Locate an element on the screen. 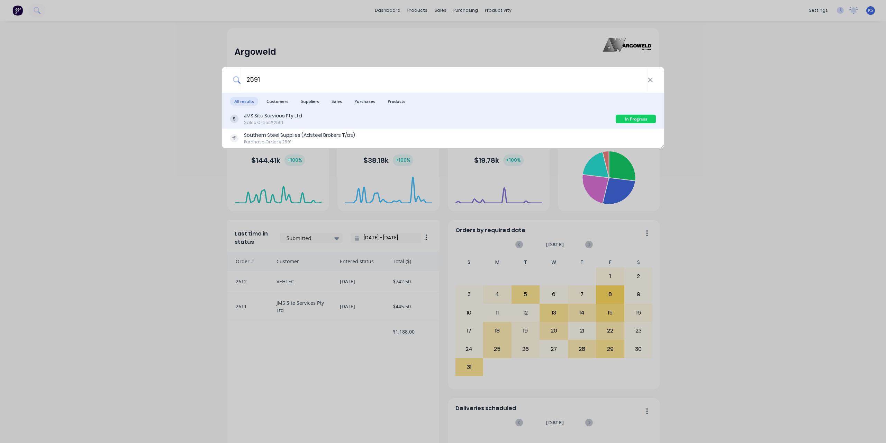 This screenshot has width=886, height=443. div: Sales Order #2591 is located at coordinates (273, 123).